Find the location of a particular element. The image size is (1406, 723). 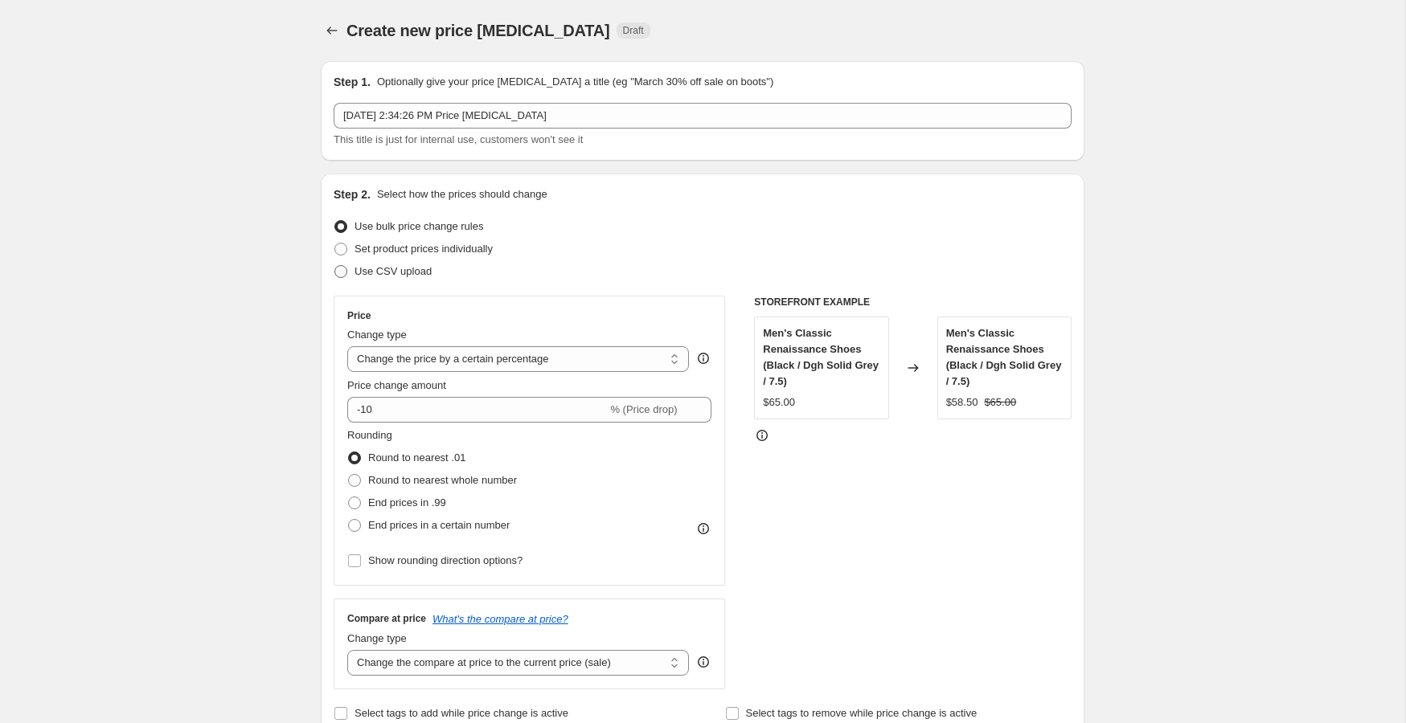

h3: Price is located at coordinates (358, 316).